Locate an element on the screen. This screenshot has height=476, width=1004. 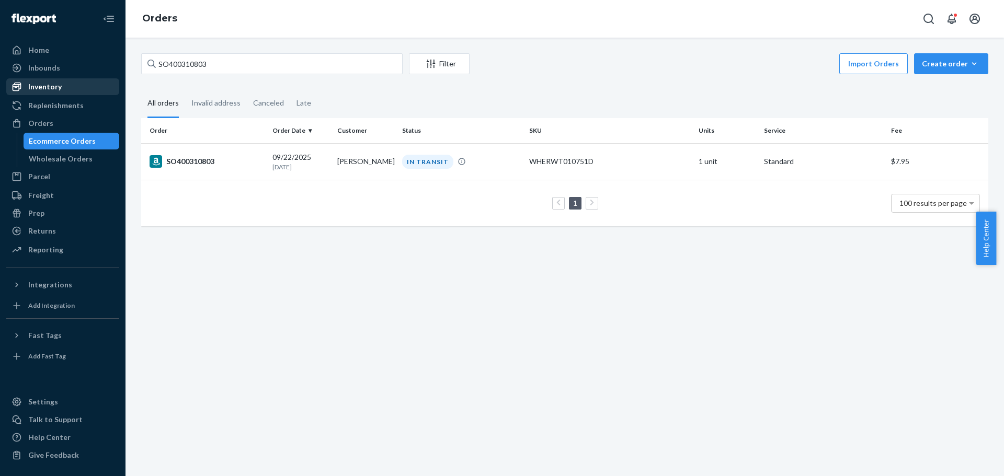
div: All orders is located at coordinates (163, 104).